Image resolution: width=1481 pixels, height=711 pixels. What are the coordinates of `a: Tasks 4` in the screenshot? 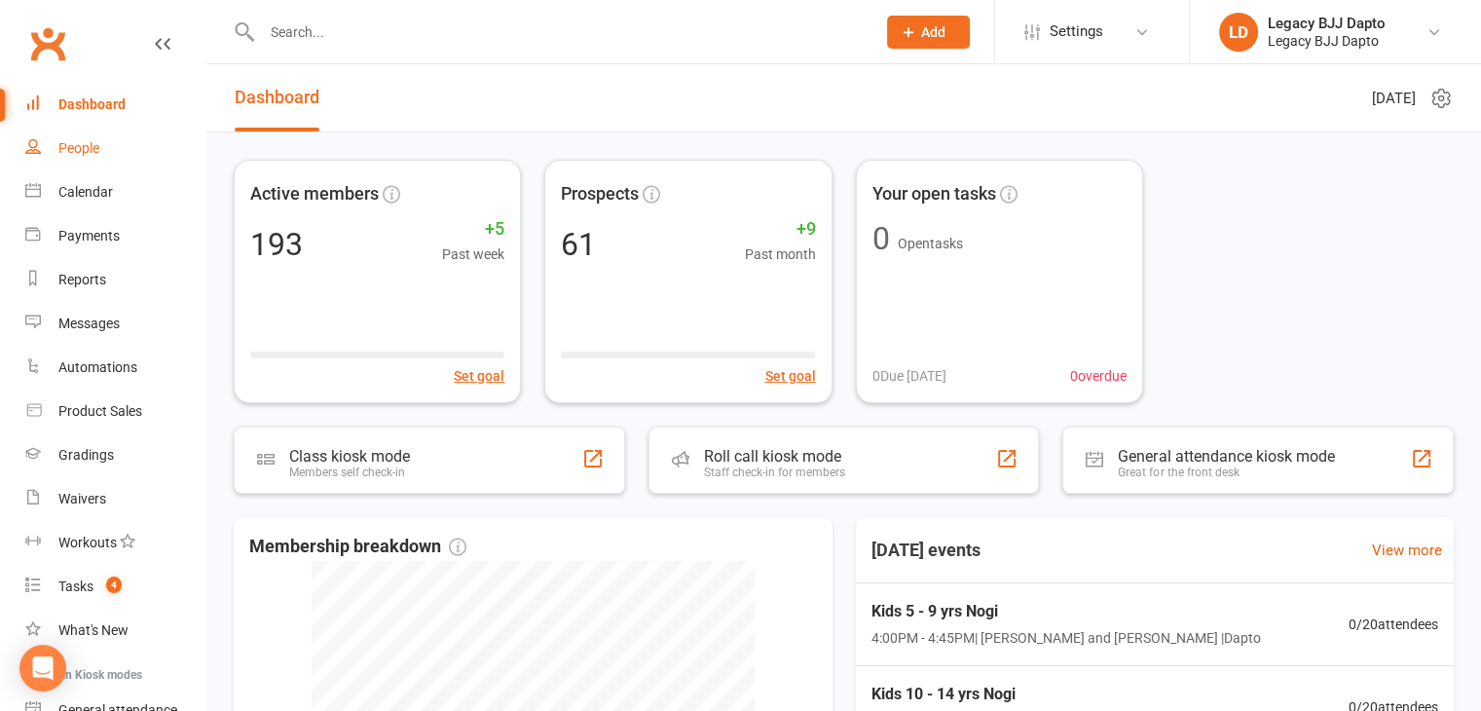 It's located at (115, 586).